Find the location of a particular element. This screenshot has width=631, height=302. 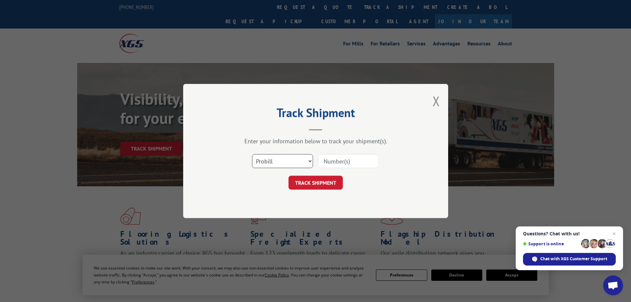

span: Questions? Chat with us! is located at coordinates (569, 233).